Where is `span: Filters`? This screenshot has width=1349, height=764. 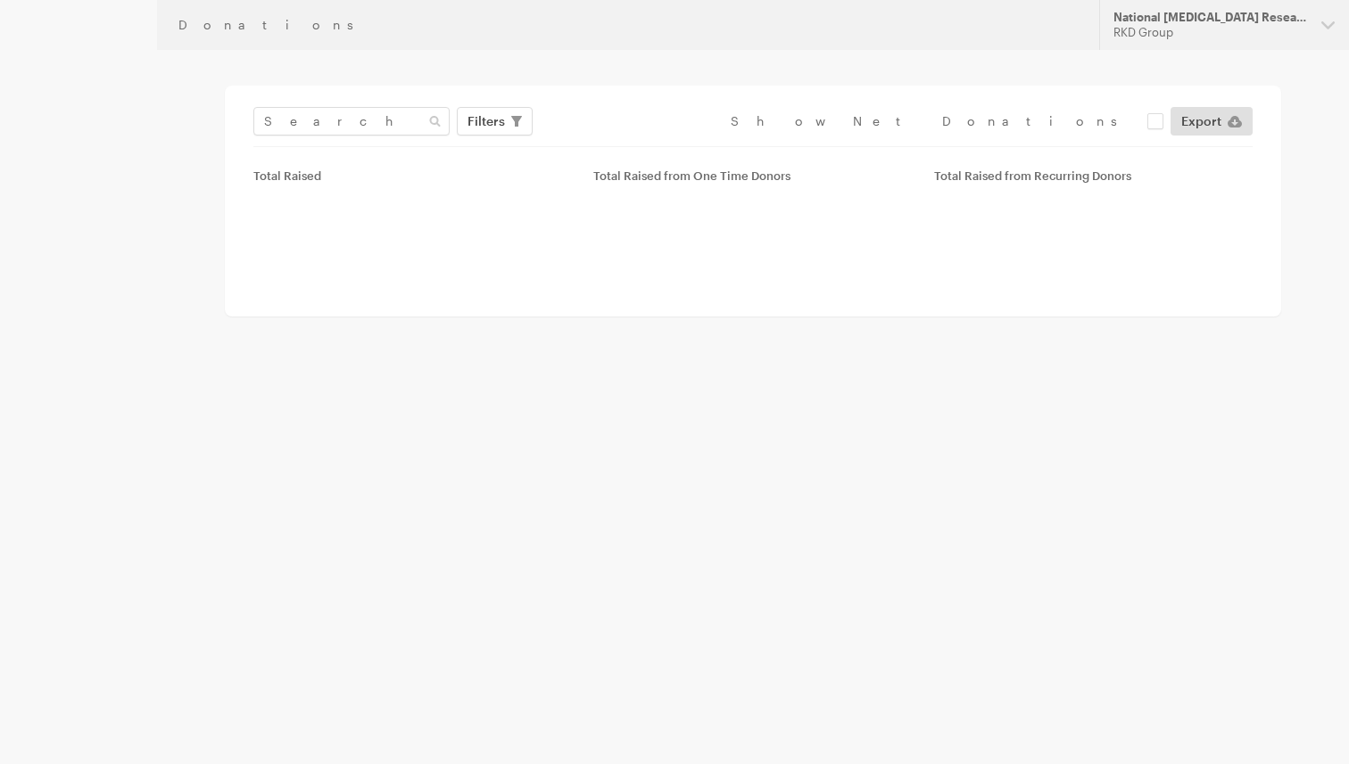
span: Filters is located at coordinates (486, 121).